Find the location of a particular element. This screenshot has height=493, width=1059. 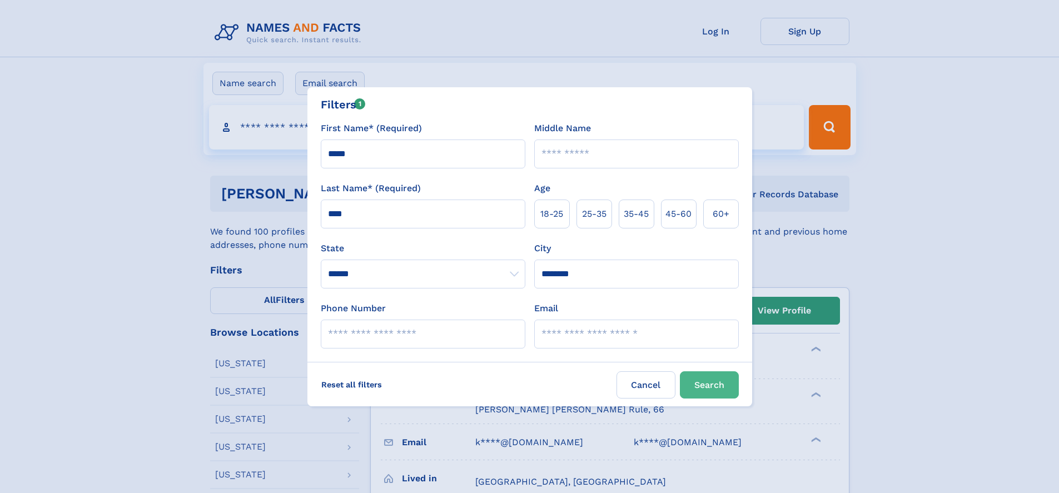

label: Middle Name is located at coordinates (562, 128).